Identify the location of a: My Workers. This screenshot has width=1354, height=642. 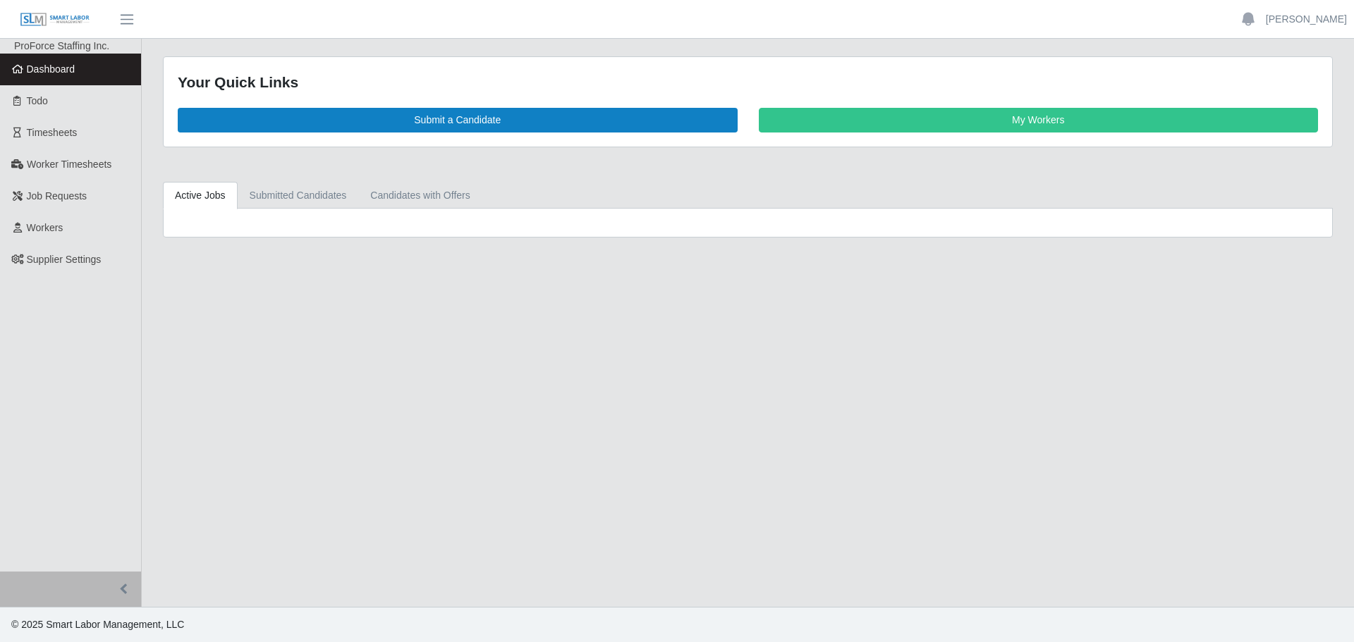
(1039, 120).